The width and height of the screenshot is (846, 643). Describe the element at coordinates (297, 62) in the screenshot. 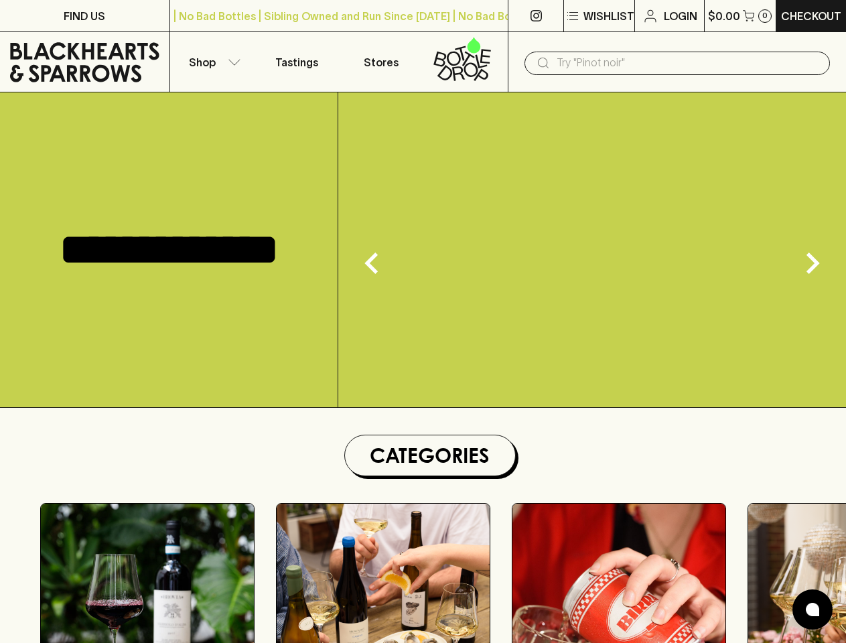

I see `p: Tastings` at that location.